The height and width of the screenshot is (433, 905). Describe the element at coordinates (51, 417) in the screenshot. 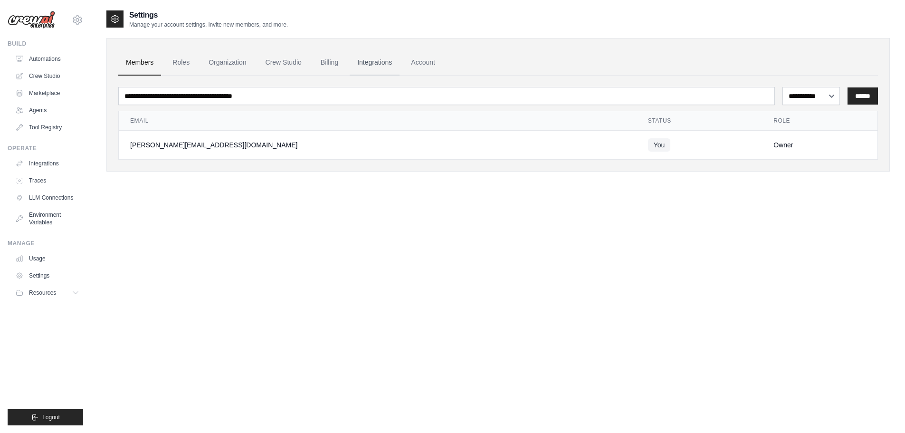

I see `span: Logout` at that location.